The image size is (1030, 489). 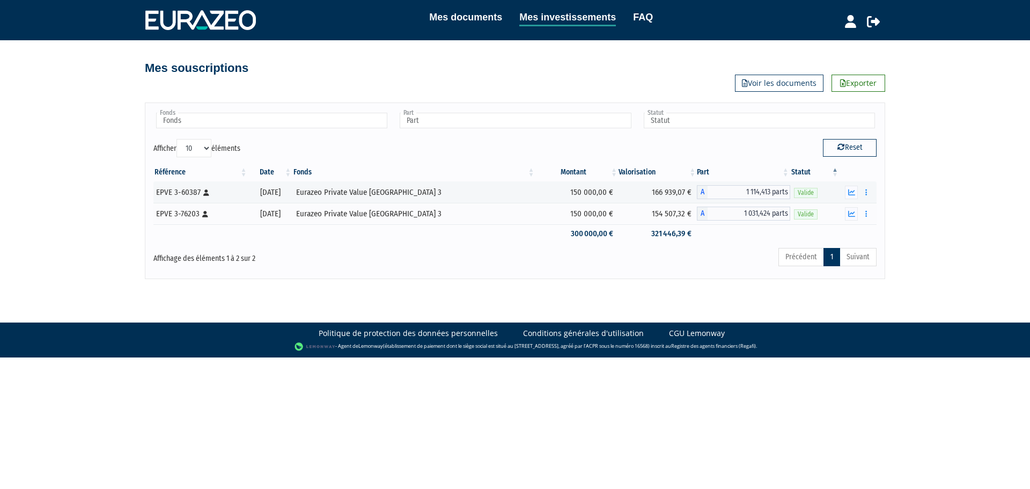 What do you see at coordinates (801, 257) in the screenshot?
I see `a: Précédent` at bounding box center [801, 257].